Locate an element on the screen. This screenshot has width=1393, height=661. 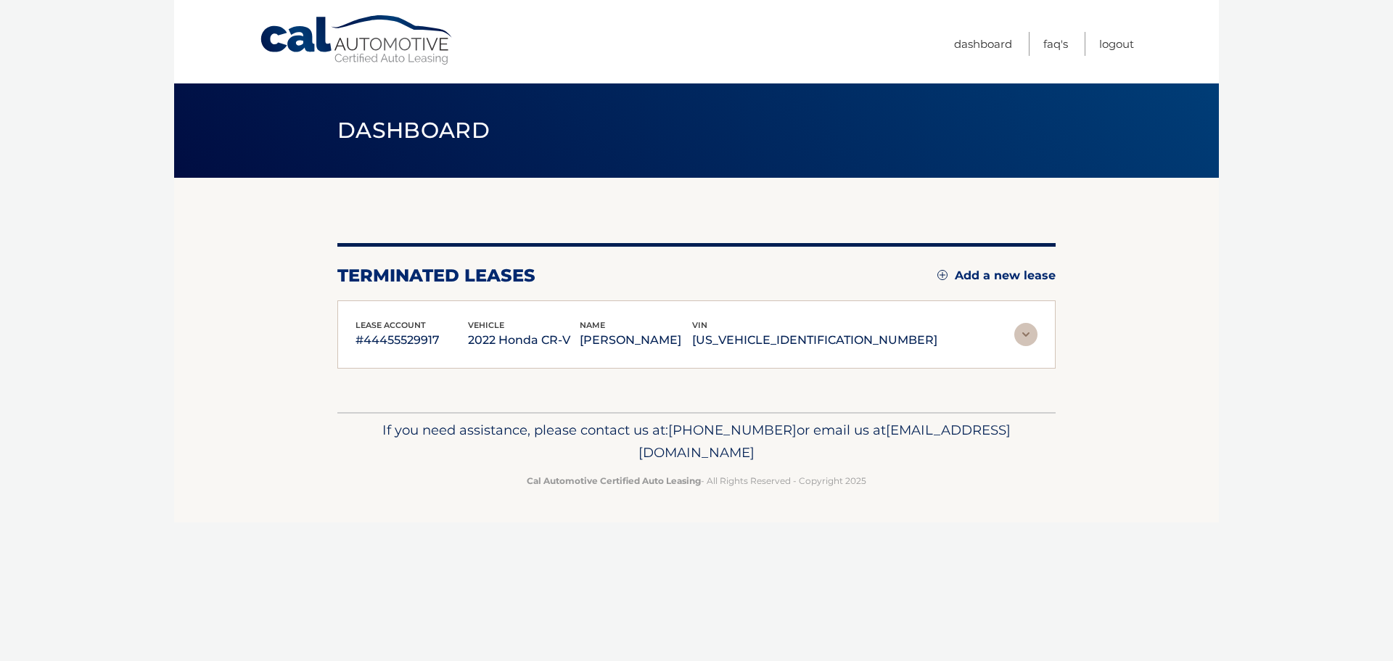
h2: terminated leases is located at coordinates (436, 276).